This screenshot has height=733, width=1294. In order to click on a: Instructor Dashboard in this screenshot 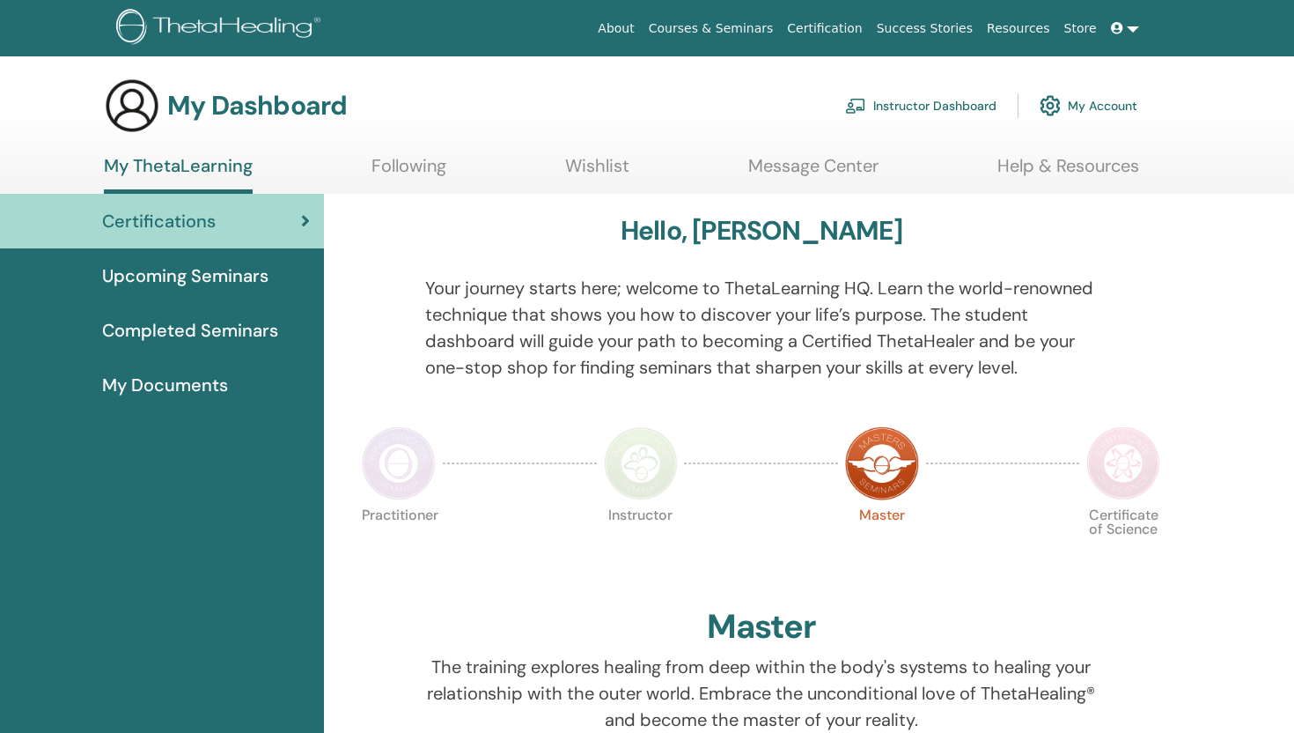, I will do `click(921, 106)`.